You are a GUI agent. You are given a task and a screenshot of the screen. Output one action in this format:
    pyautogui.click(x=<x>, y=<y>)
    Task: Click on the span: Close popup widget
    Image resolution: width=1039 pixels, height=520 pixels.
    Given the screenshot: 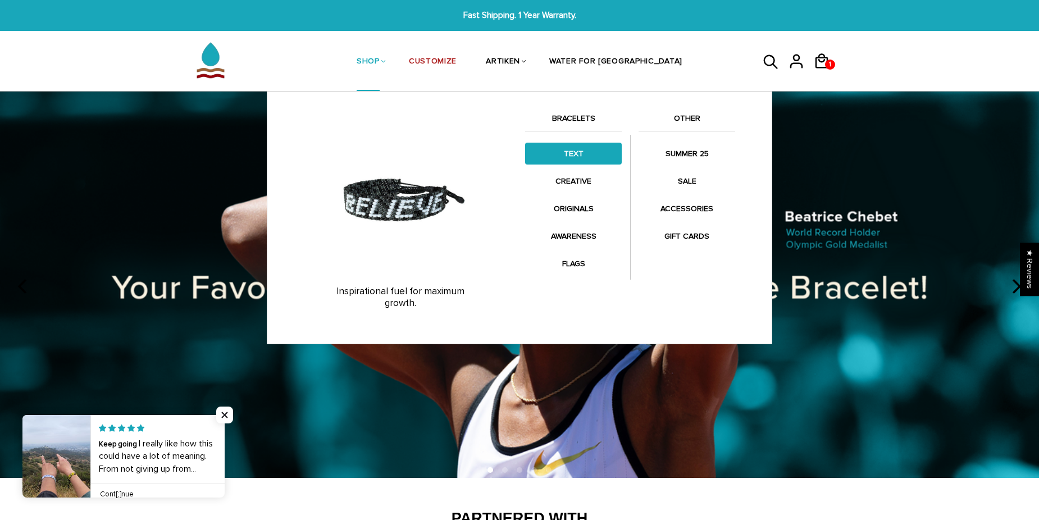 What is the action you would take?
    pyautogui.click(x=225, y=415)
    